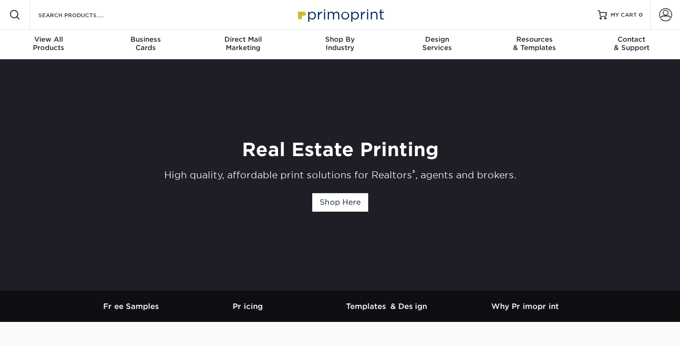 The image size is (680, 346). Describe the element at coordinates (340, 43) in the screenshot. I see `div: Industry` at that location.